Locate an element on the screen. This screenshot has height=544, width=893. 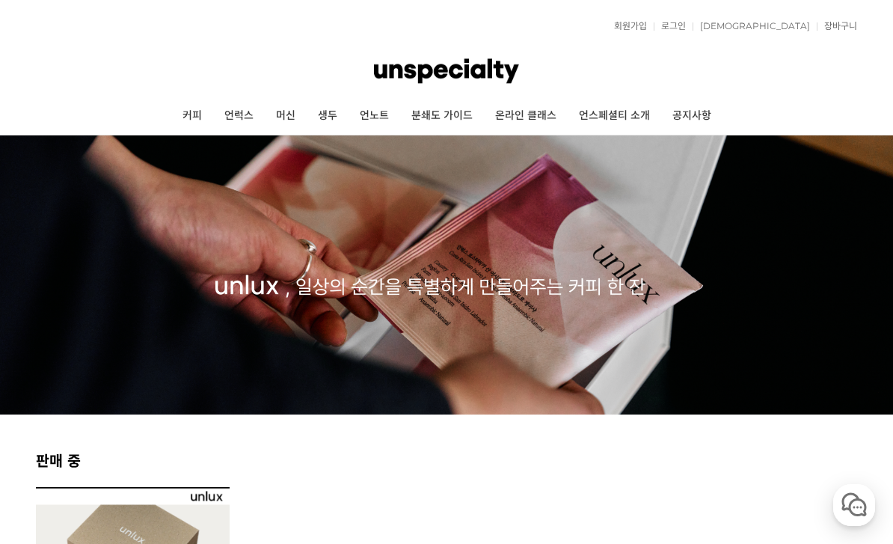
a: 공지사항 is located at coordinates (692, 116).